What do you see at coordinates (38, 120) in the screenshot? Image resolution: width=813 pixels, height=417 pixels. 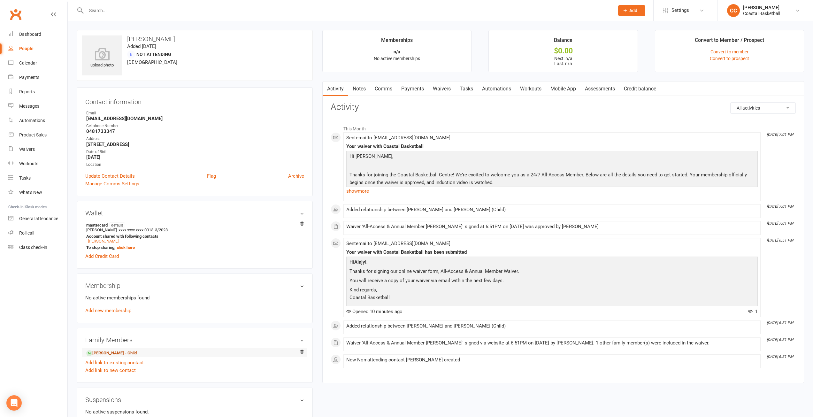 I see `a: Automations` at bounding box center [38, 120].